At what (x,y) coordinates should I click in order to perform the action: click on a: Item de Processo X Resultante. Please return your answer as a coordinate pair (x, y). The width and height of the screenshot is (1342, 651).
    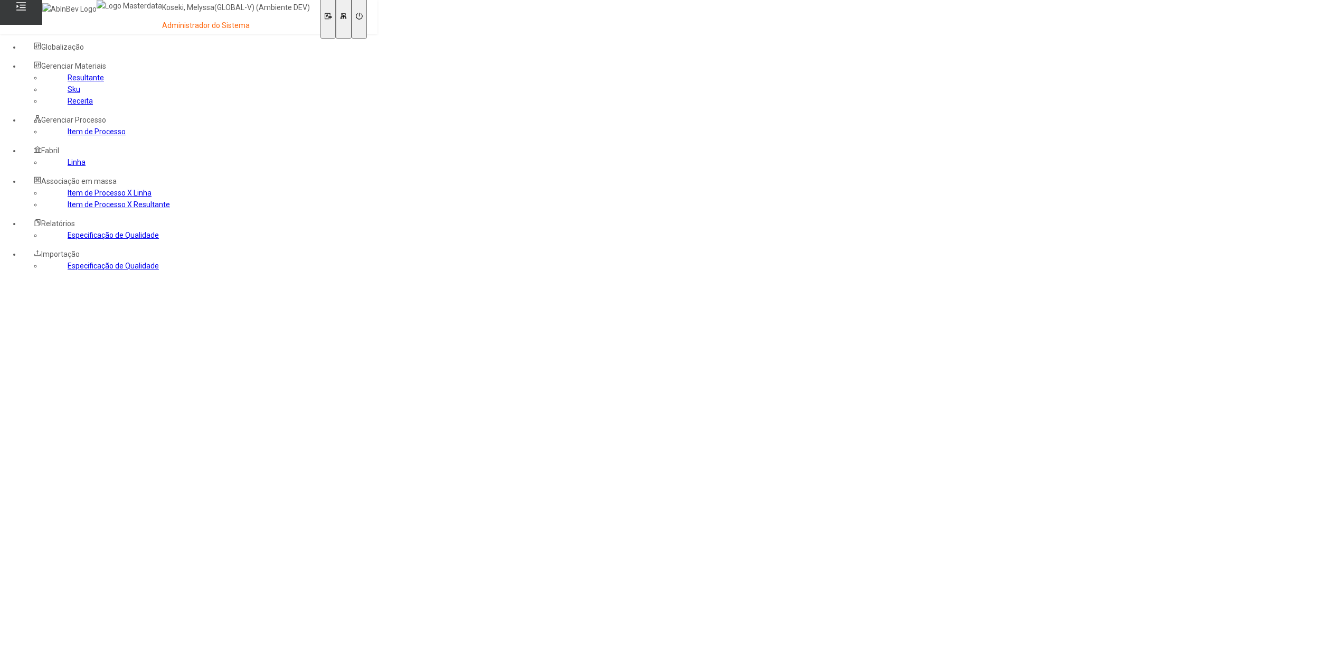
    Looking at the image, I should click on (119, 204).